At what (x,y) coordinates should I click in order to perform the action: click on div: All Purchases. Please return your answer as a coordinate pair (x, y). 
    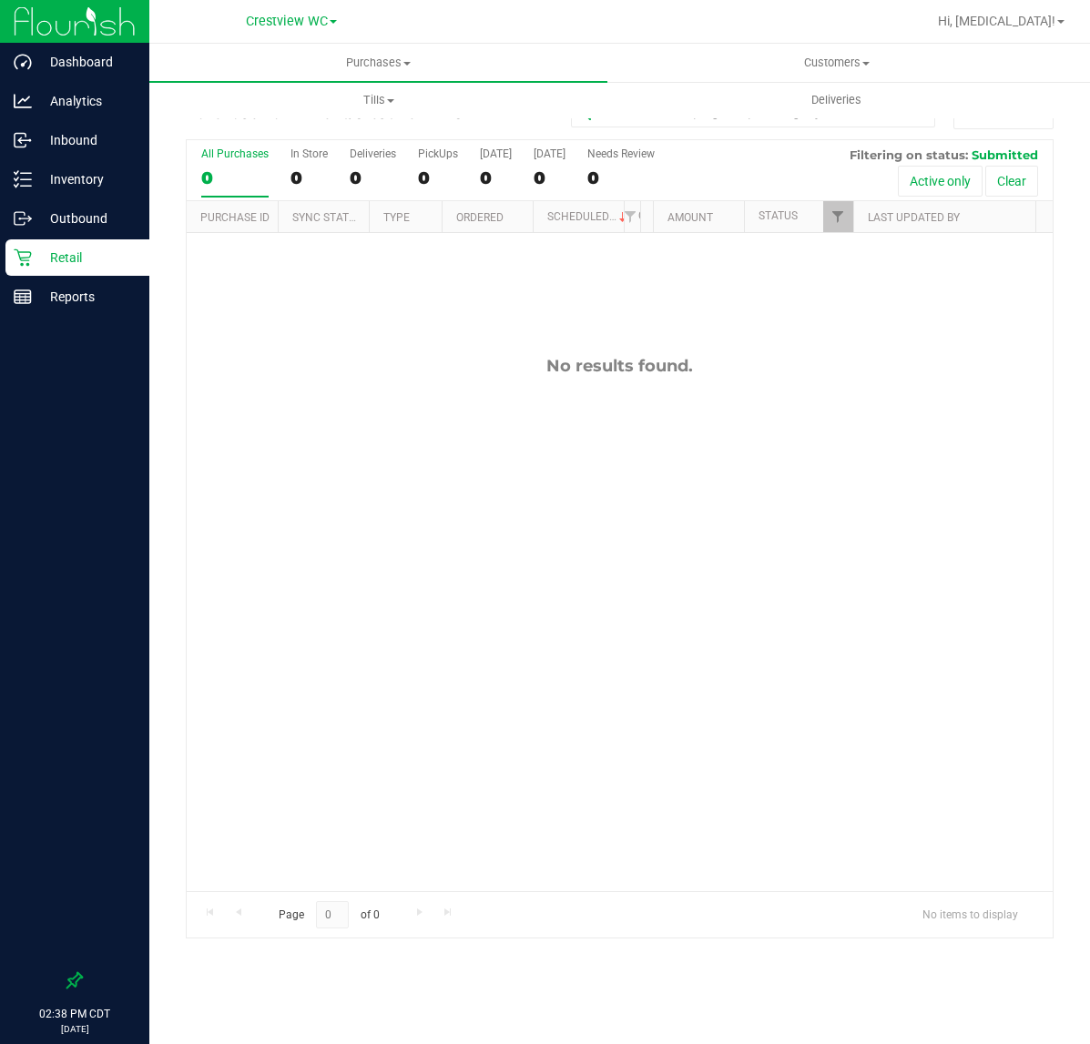
    Looking at the image, I should click on (235, 154).